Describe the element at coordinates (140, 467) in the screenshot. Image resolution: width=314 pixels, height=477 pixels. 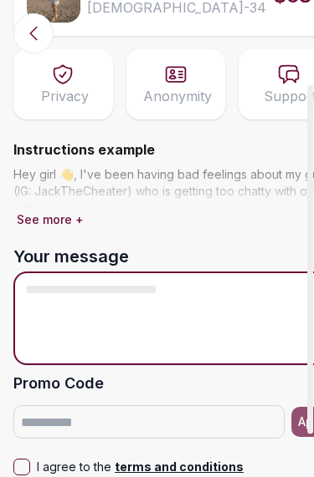
I see `p: I agree to the` at that location.